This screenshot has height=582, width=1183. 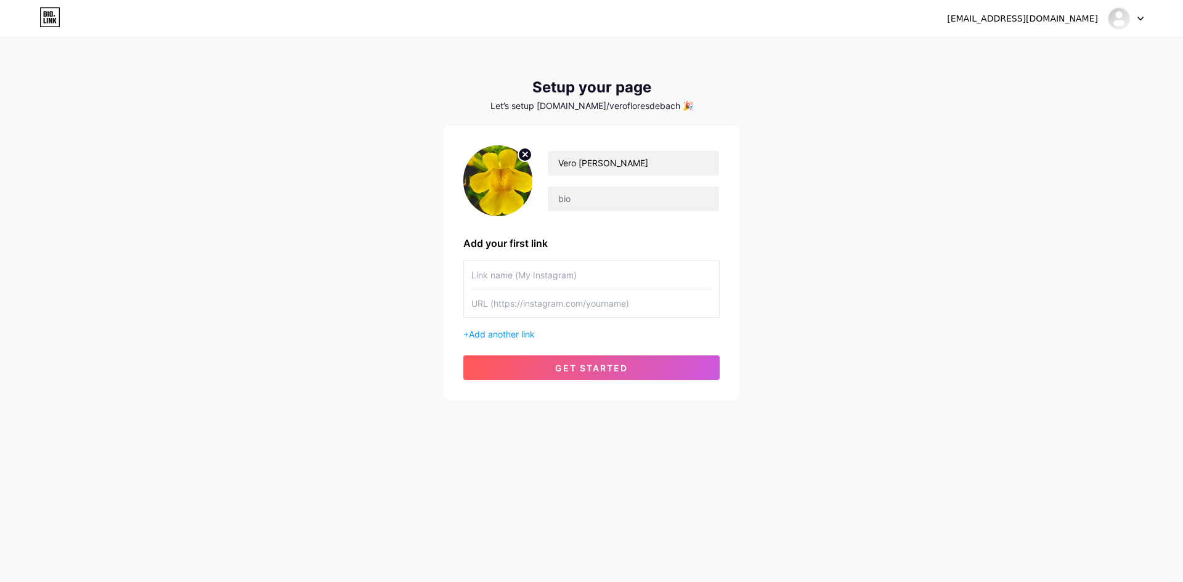 What do you see at coordinates (634, 199) in the screenshot?
I see `input: bio` at bounding box center [634, 199].